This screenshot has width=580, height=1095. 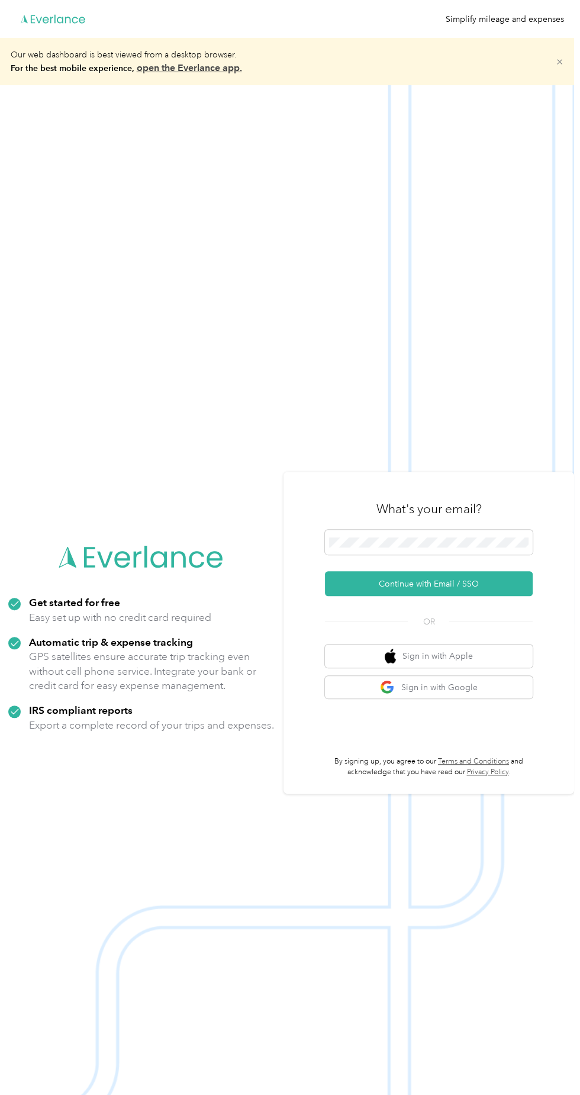 I want to click on b: For the best mobile experience,, so click(x=126, y=68).